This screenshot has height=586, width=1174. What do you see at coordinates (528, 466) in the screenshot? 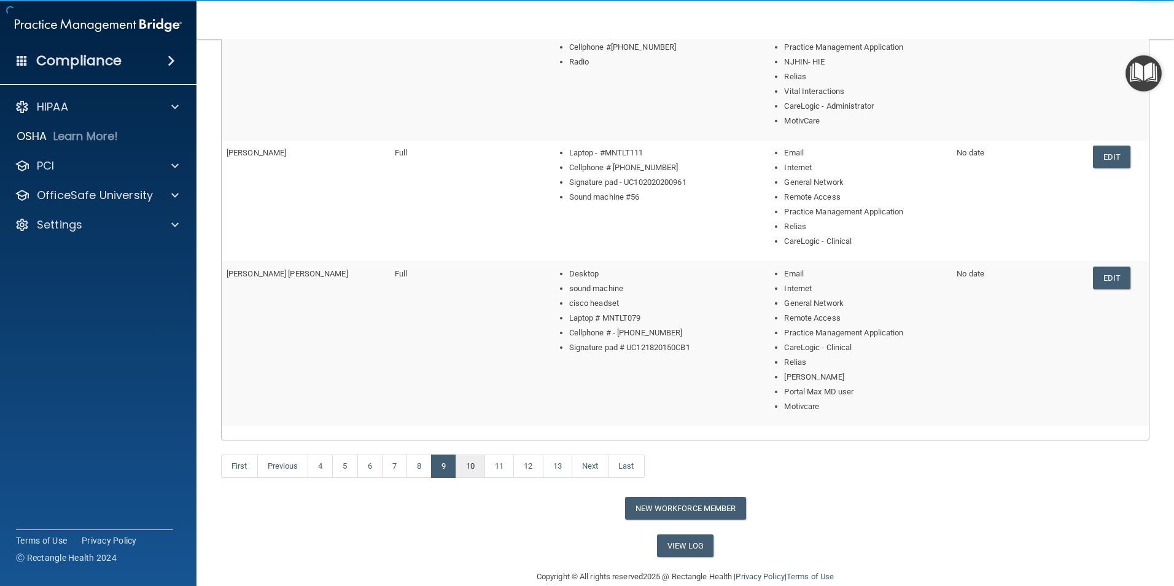
I see `a: 12` at bounding box center [528, 466].